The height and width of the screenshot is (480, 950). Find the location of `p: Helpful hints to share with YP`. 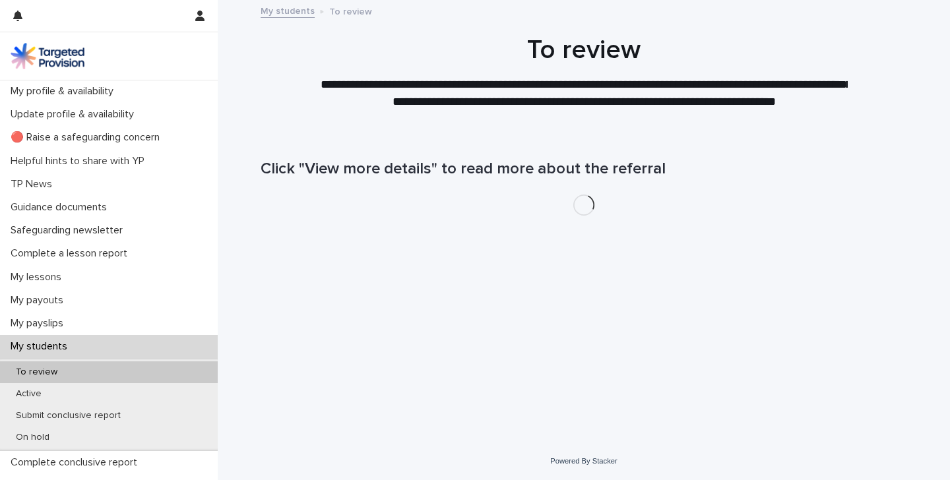

p: Helpful hints to share with YP is located at coordinates (80, 161).